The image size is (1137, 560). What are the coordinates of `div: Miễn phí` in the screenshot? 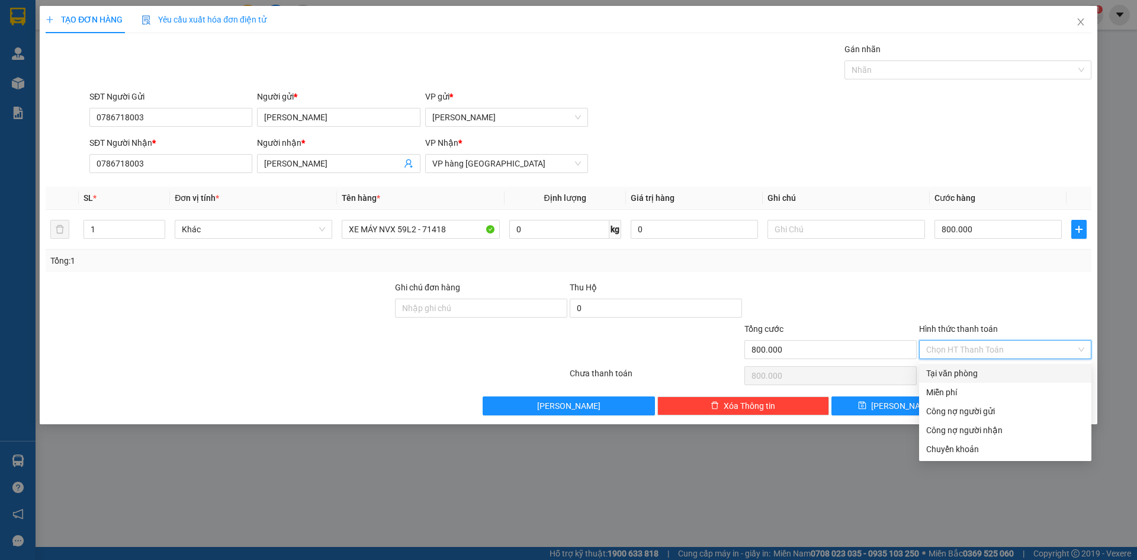 It's located at (1005, 392).